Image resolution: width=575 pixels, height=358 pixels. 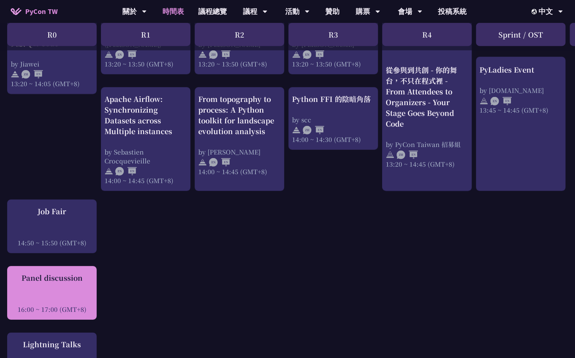 I want to click on div: by Jiawei, so click(x=52, y=64).